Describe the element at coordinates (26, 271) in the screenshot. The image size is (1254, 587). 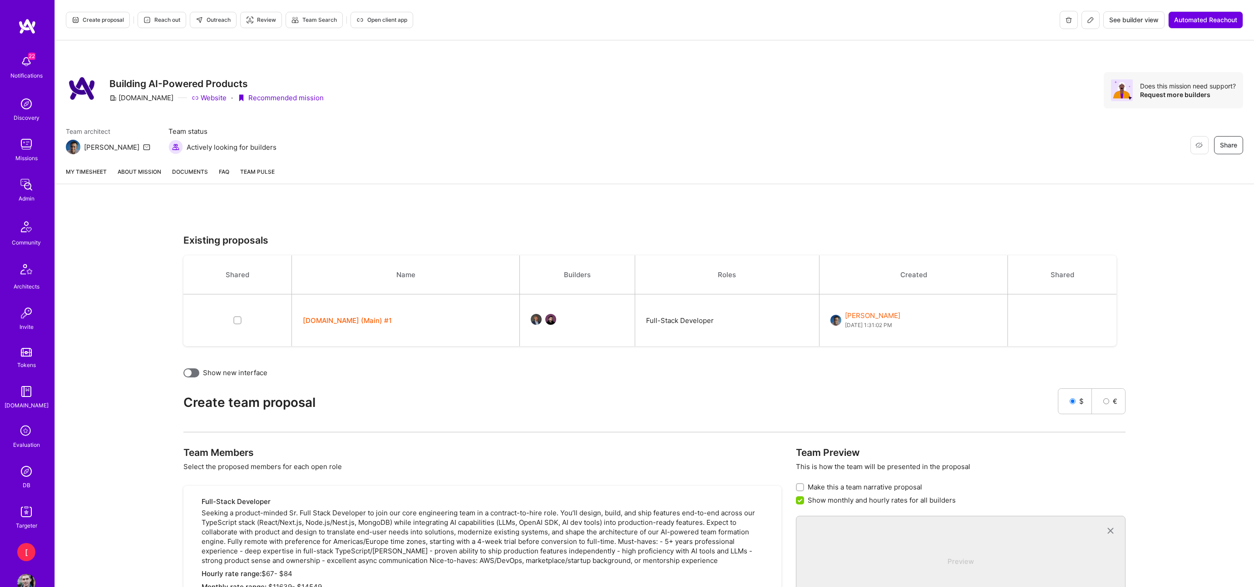
I see `img: Architects` at that location.